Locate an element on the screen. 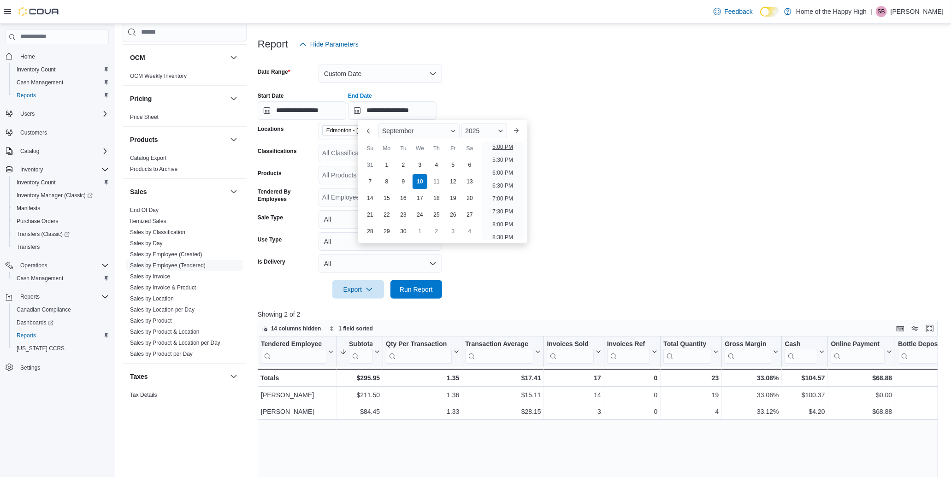 Image resolution: width=951 pixels, height=477 pixels. div: Transaction Average is located at coordinates (499, 351).